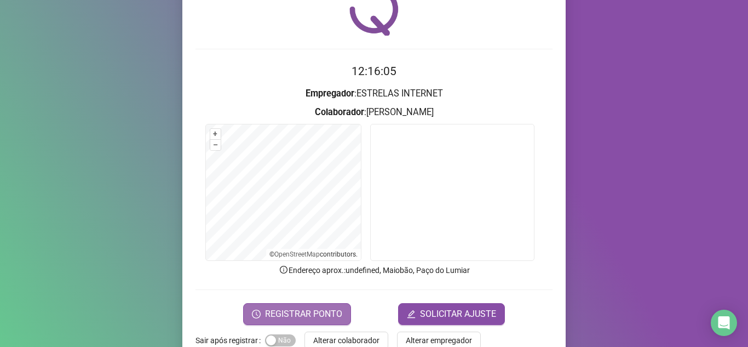 The image size is (748, 347). Describe the element at coordinates (439, 340) in the screenshot. I see `span: Alterar empregador` at that location.